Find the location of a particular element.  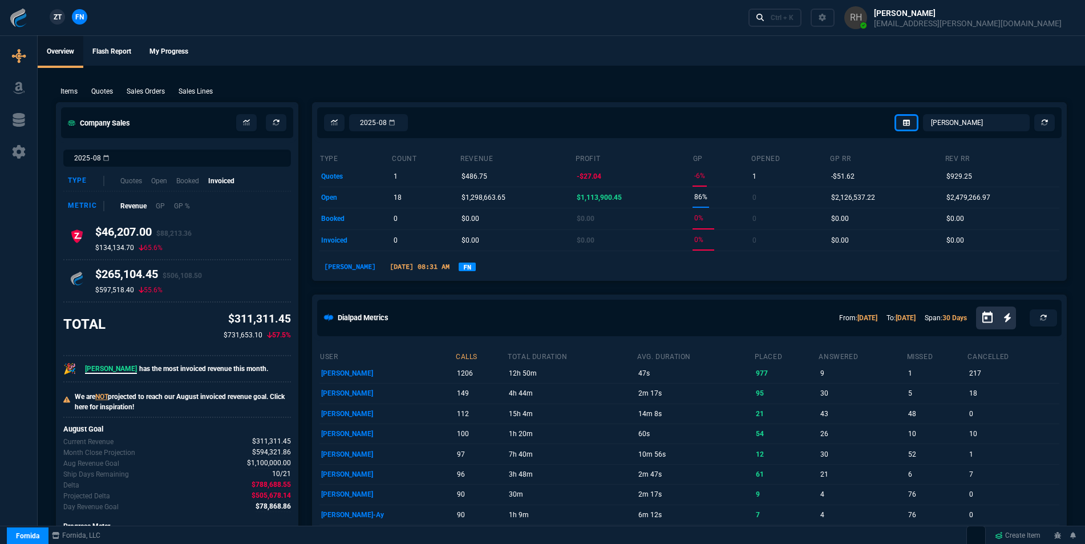

p: 30 is located at coordinates (863, 454).